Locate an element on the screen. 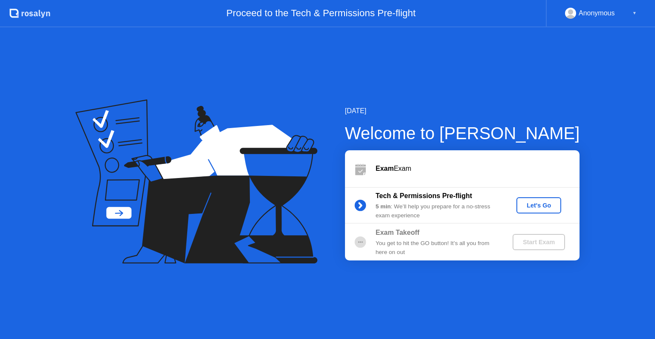 The image size is (655, 339). button: Start Exam is located at coordinates (538, 242).